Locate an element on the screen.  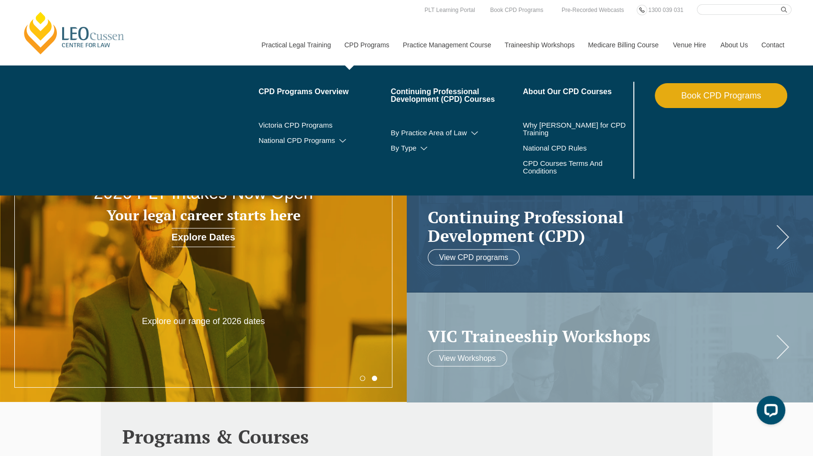
a: National CPD Programs is located at coordinates (325, 141).